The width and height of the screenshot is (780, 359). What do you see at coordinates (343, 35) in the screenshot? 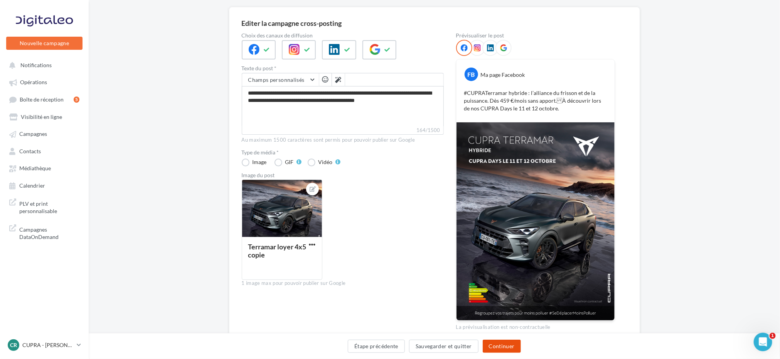
I see `label: Choix des canaux de diffusion` at bounding box center [343, 35].